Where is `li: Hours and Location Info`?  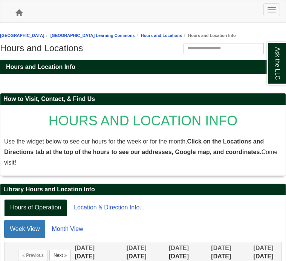 li: Hours and Location Info is located at coordinates (208, 35).